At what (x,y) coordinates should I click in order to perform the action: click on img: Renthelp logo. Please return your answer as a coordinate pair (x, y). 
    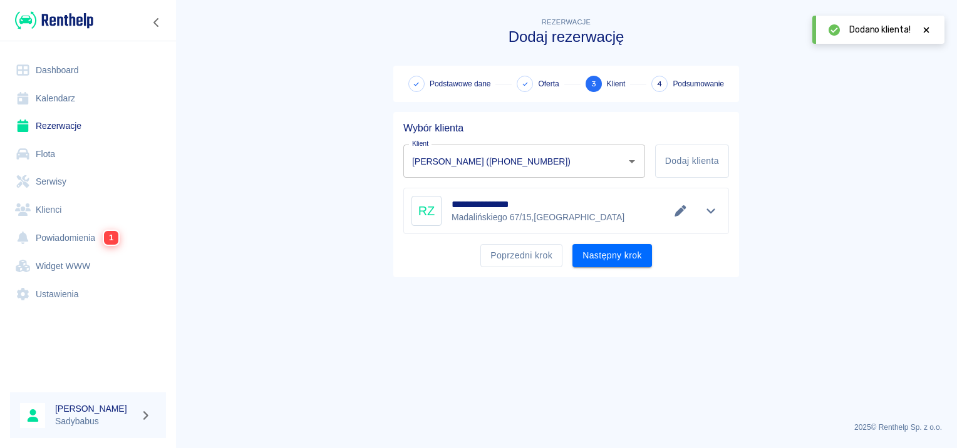
    Looking at the image, I should click on (54, 20).